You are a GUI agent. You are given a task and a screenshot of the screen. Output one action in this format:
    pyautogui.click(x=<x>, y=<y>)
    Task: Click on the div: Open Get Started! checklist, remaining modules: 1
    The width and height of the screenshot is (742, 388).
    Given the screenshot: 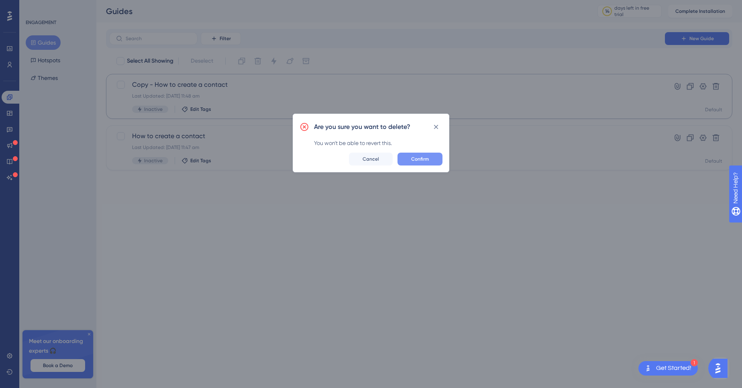 What is the action you would take?
    pyautogui.click(x=668, y=368)
    